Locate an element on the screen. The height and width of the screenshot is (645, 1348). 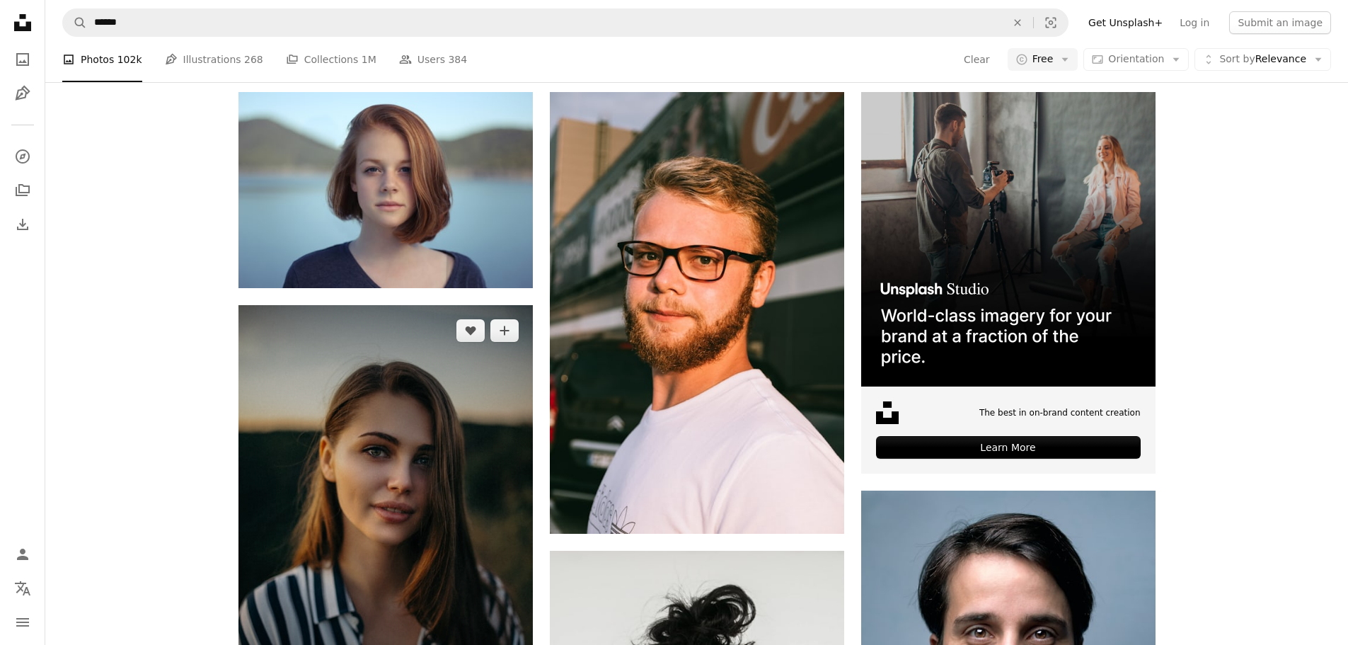
a: Collections 1M is located at coordinates (331, 59).